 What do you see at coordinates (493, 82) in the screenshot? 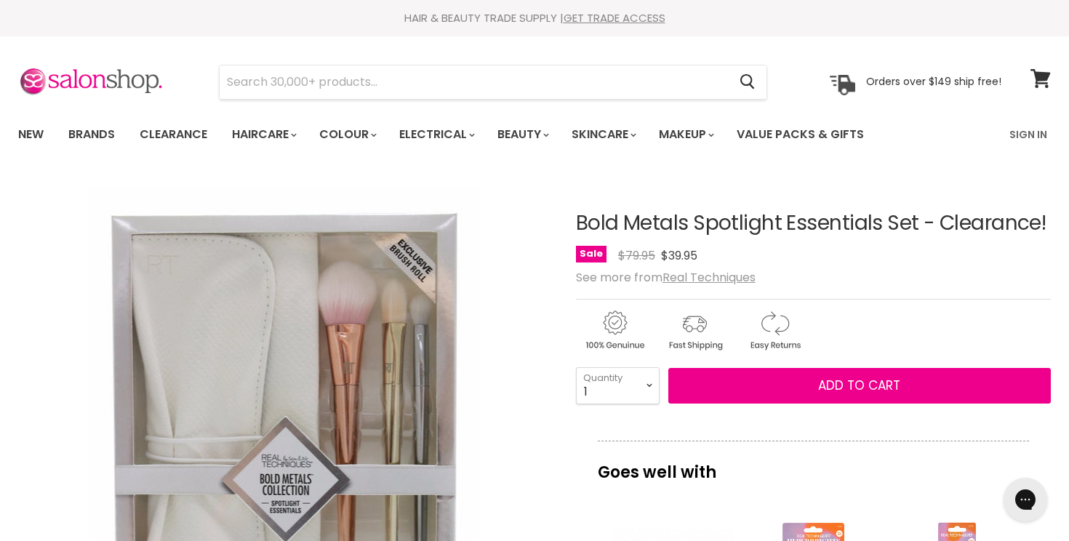
I see `form: Product` at bounding box center [493, 82].